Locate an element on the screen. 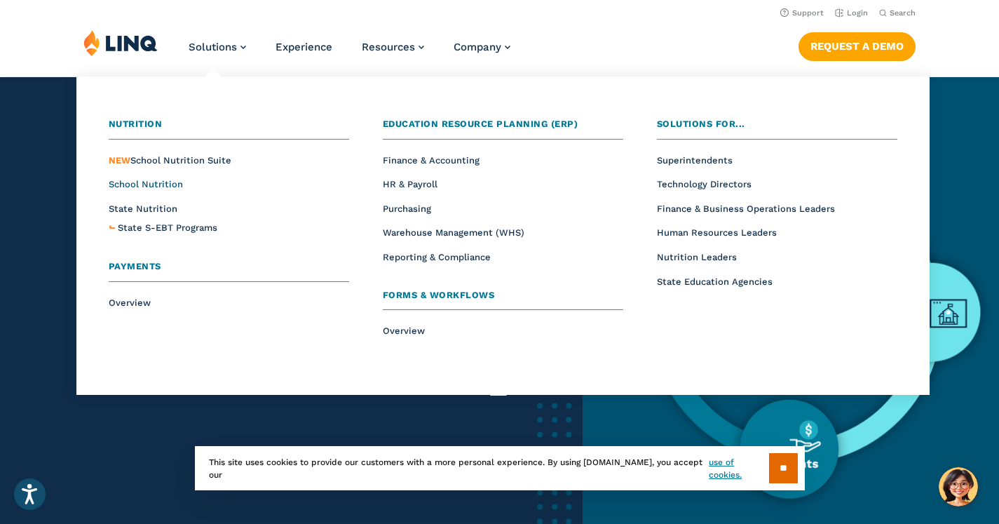  span: Nutrition is located at coordinates (135, 123).